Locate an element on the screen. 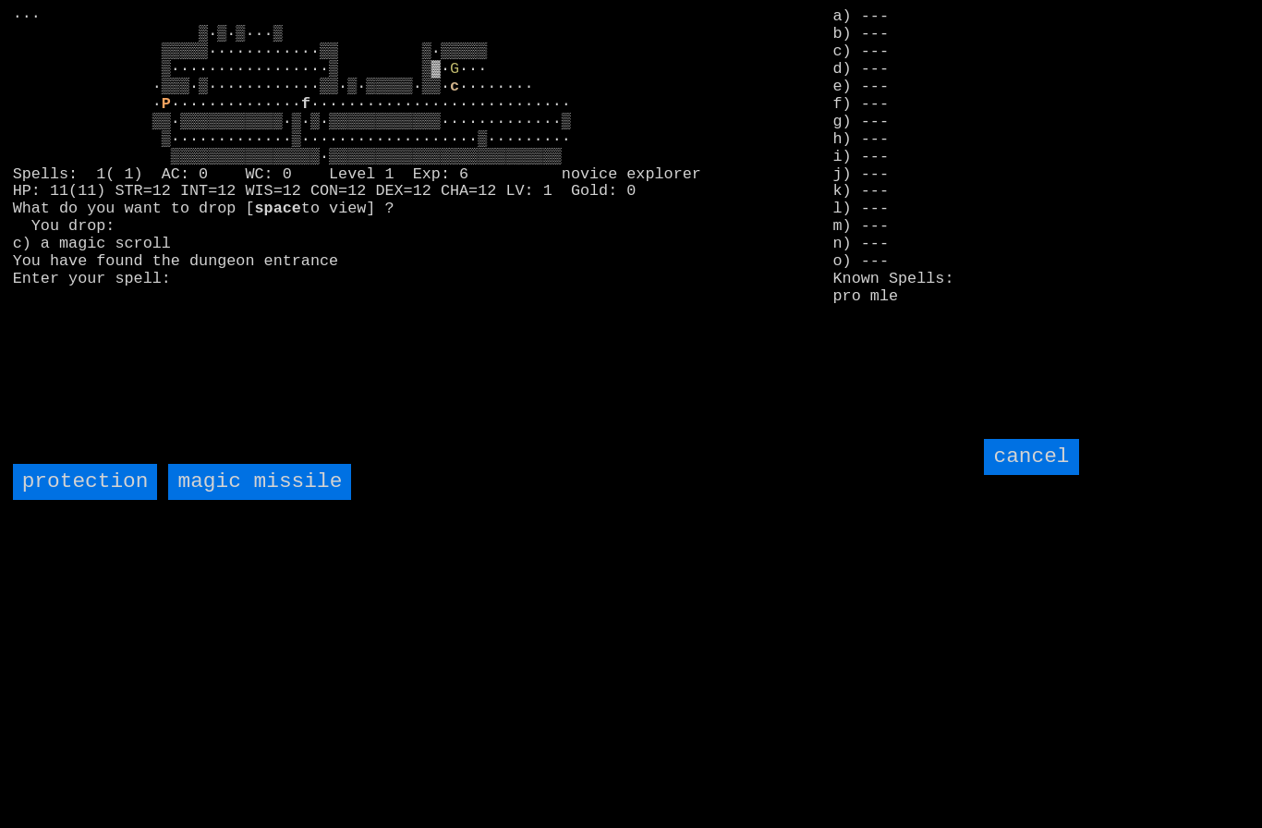 The image size is (1262, 828). b: space is located at coordinates (278, 208).